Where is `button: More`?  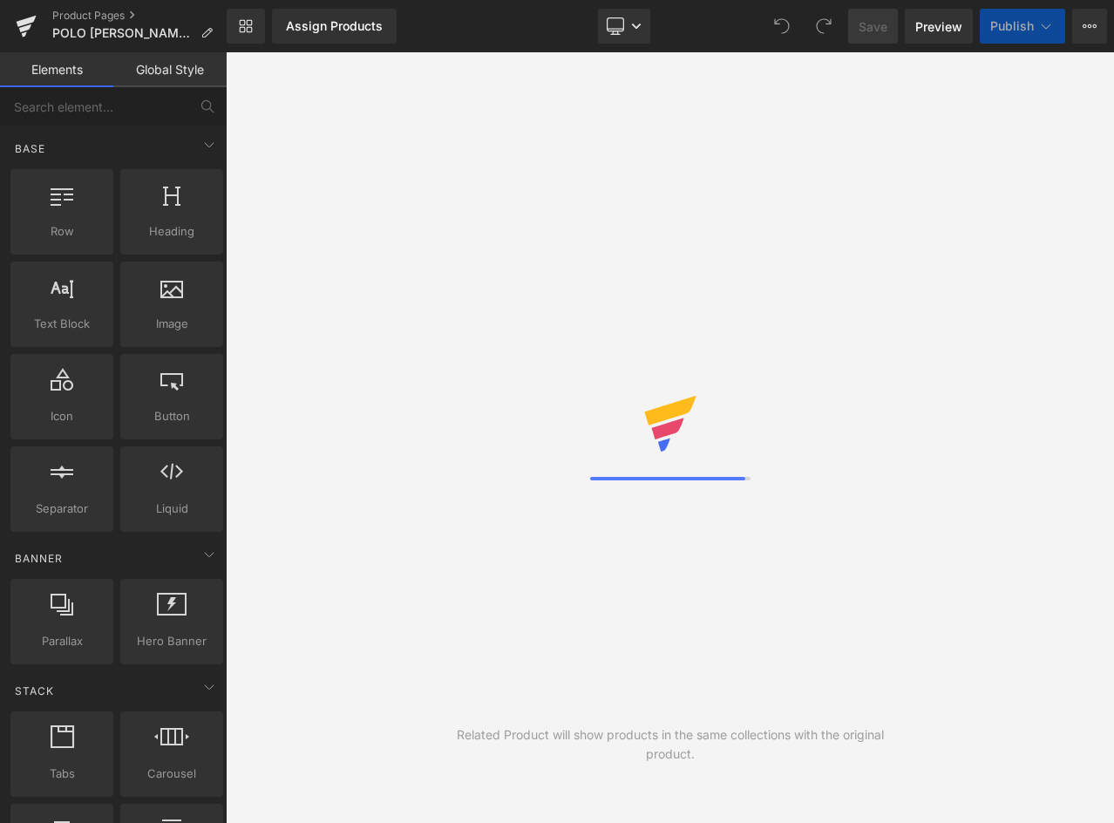 button: More is located at coordinates (1089, 26).